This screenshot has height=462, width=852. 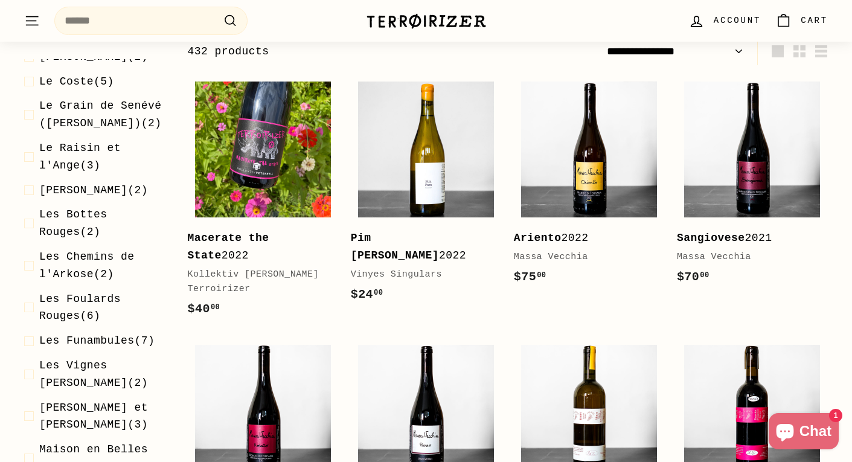 What do you see at coordinates (77, 82) in the screenshot?
I see `span: (5)` at bounding box center [77, 82].